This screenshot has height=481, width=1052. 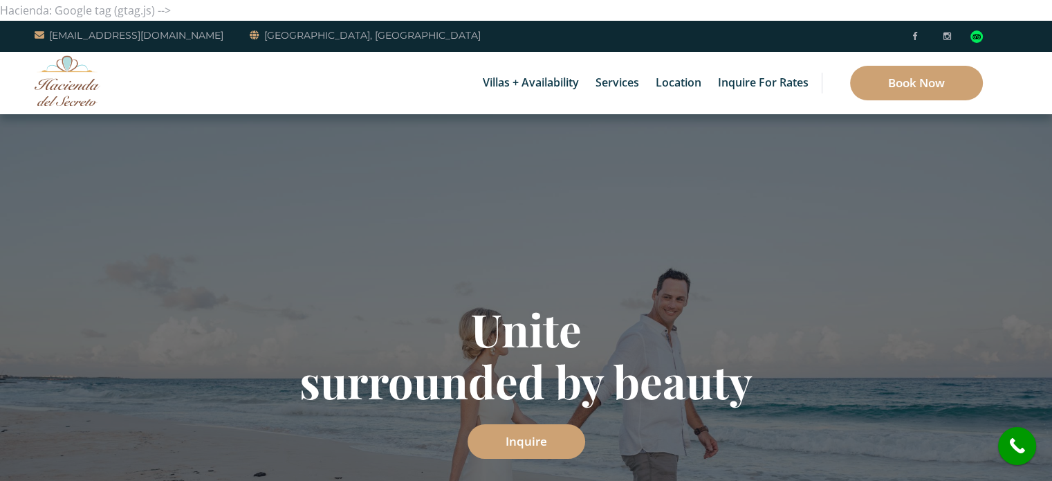 I want to click on a: Villas + Availability, so click(x=530, y=83).